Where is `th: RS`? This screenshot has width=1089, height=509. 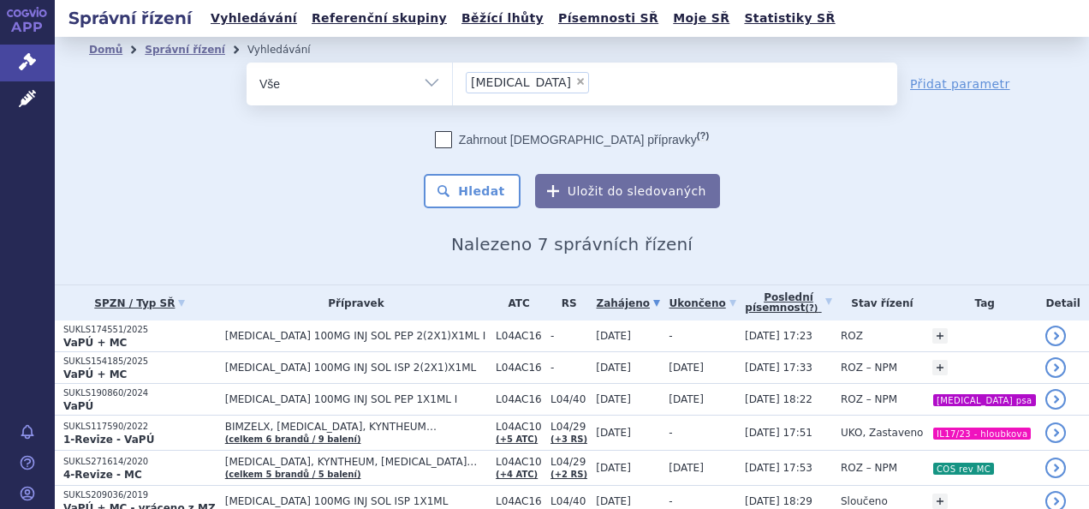 th: RS is located at coordinates (564, 302).